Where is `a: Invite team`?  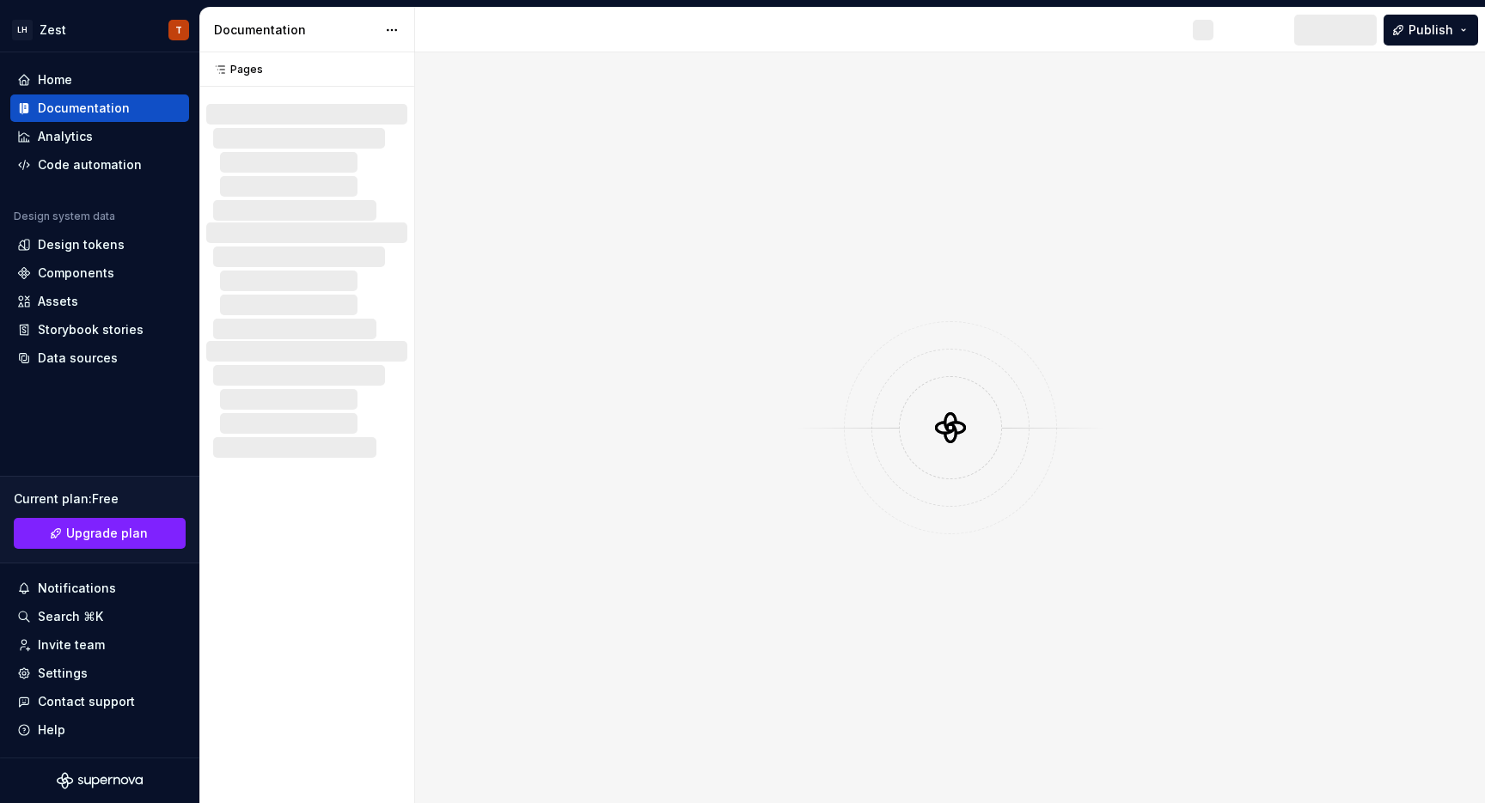 a: Invite team is located at coordinates (100, 645).